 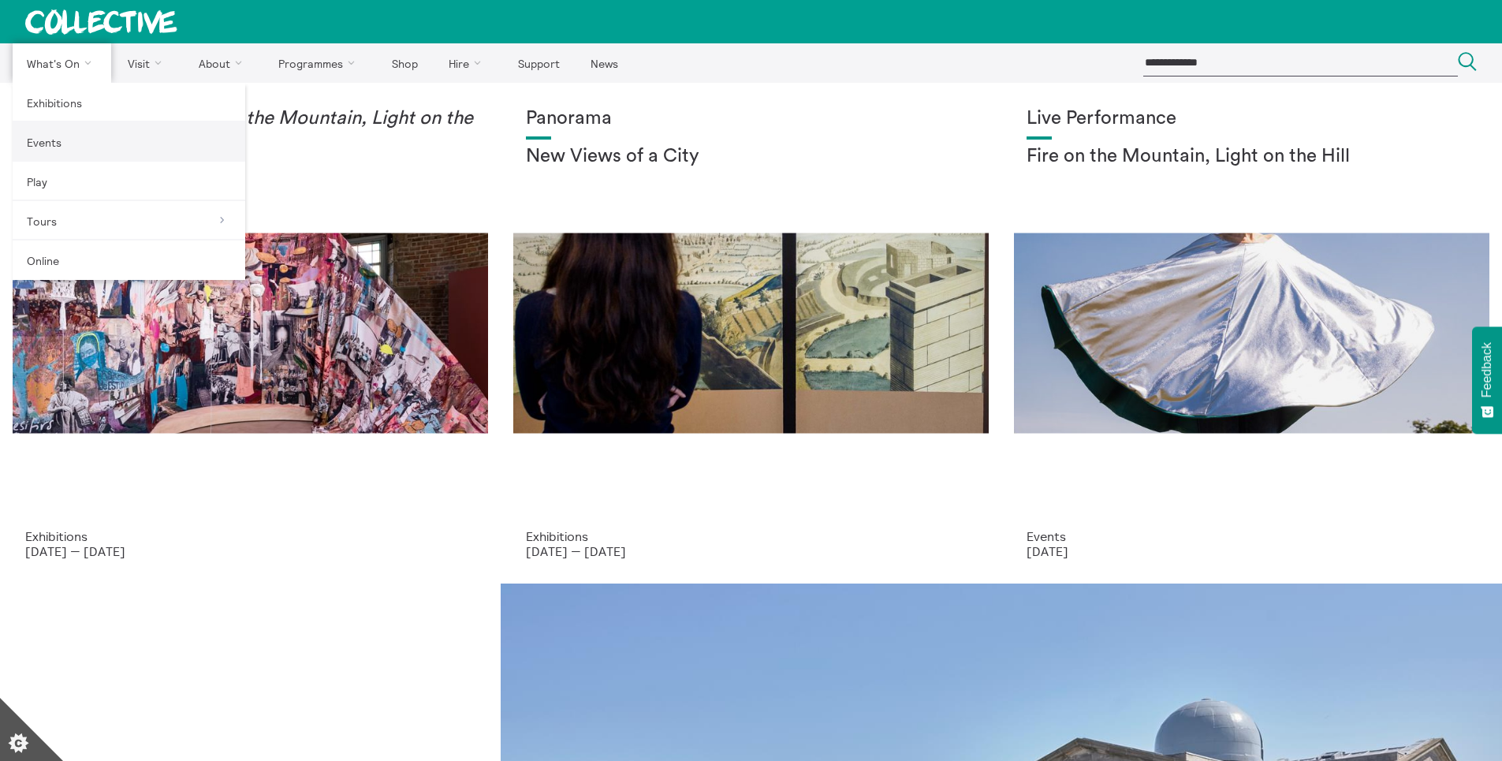 I want to click on h2: New Views of a City, so click(x=750, y=157).